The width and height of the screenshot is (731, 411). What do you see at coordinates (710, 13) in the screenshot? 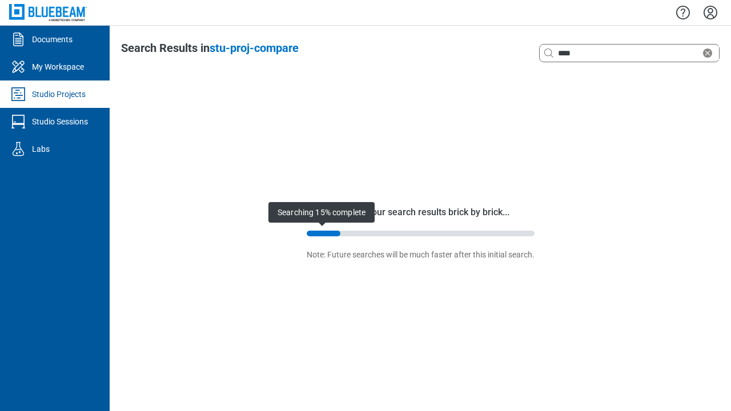
I see `button: Settings` at bounding box center [710, 13].